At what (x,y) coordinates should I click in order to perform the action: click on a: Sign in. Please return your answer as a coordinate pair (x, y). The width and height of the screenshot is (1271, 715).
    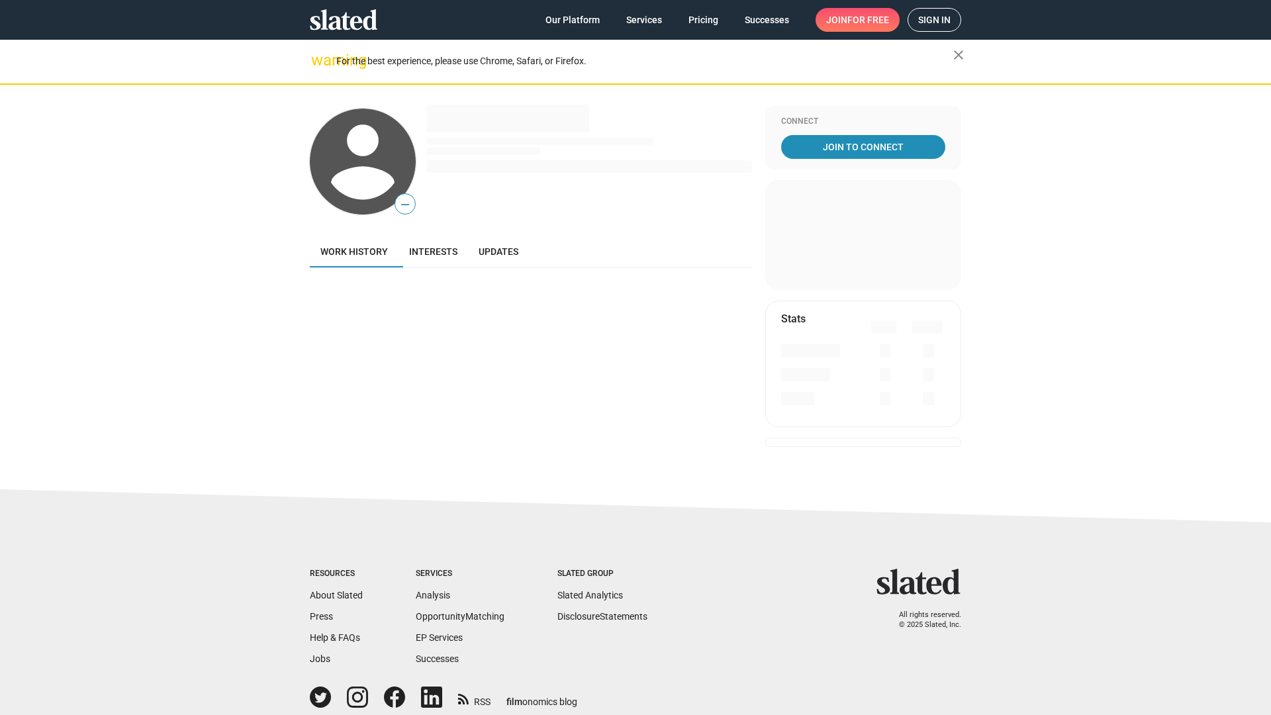
    Looking at the image, I should click on (934, 20).